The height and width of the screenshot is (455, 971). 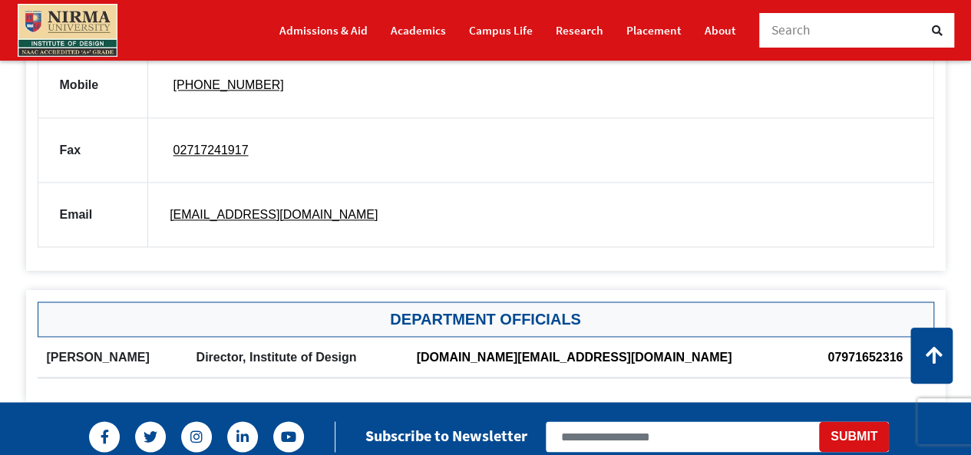 I want to click on strong: Mobile, so click(x=79, y=84).